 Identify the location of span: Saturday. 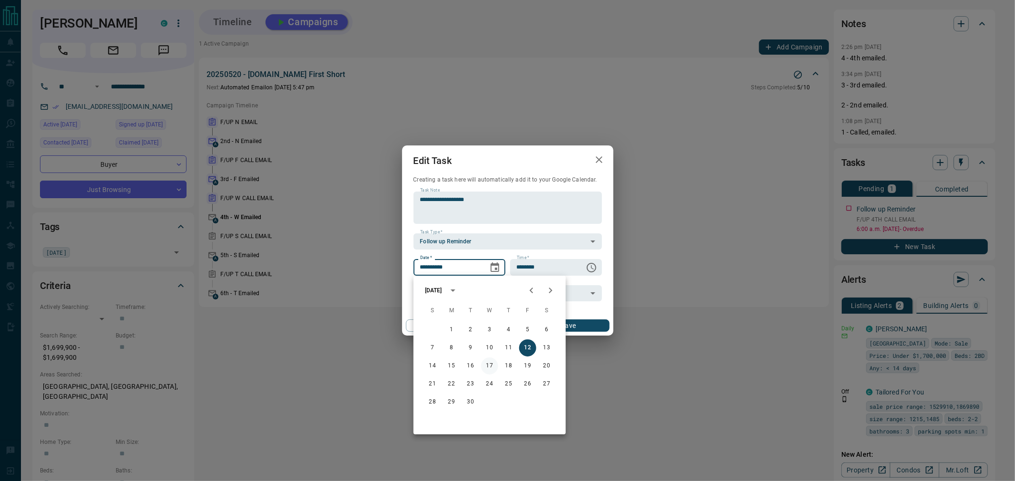
(547, 311).